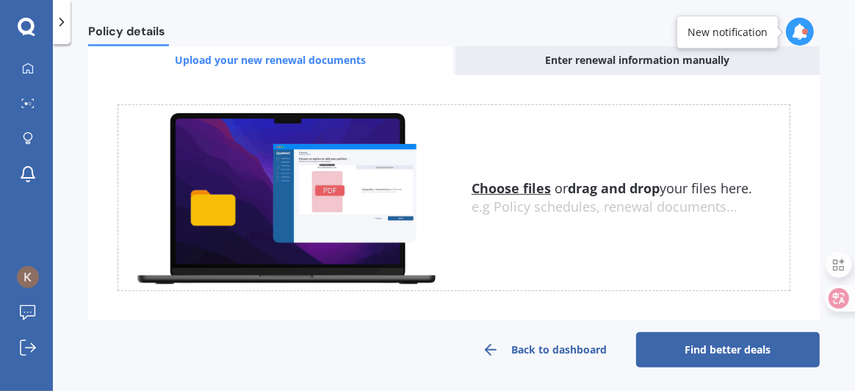 The width and height of the screenshot is (855, 391). Describe the element at coordinates (728, 350) in the screenshot. I see `a: Find better deals` at that location.